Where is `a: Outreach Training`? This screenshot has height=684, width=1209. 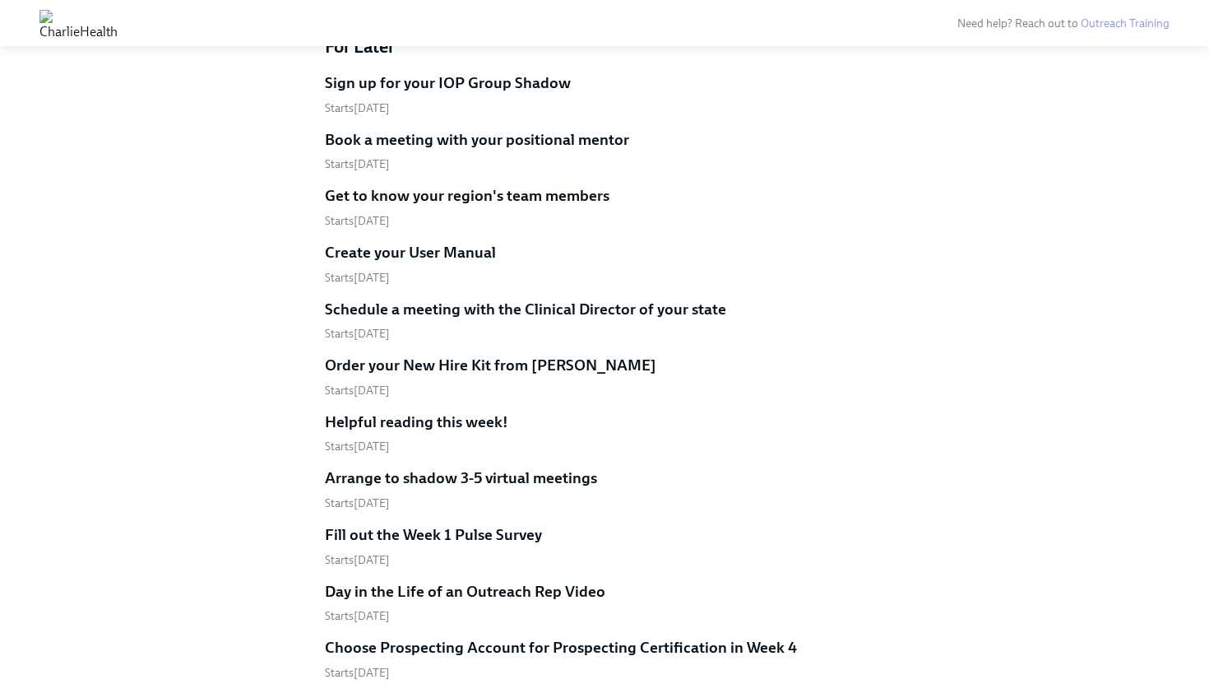
a: Outreach Training is located at coordinates (1125, 23).